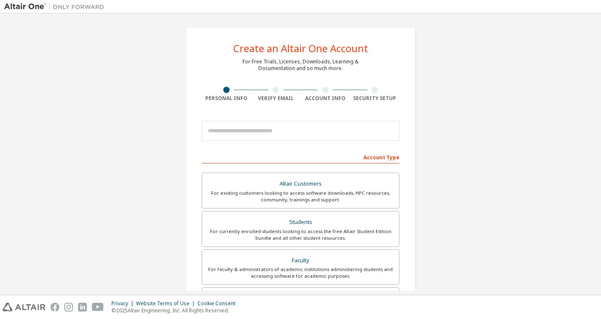 This screenshot has width=601, height=319. I want to click on div: For existing customers looking to access software downloads, HPC resources, community, trainings ..., so click(300, 197).